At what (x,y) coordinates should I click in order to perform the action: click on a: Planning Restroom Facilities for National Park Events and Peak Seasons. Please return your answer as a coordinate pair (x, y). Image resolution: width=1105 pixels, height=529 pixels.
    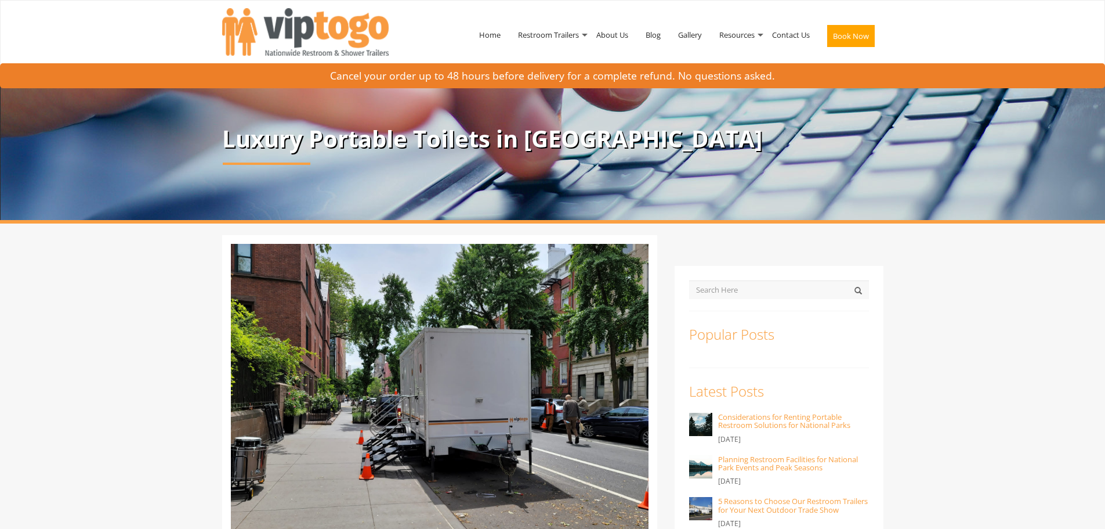
    Looking at the image, I should click on (788, 463).